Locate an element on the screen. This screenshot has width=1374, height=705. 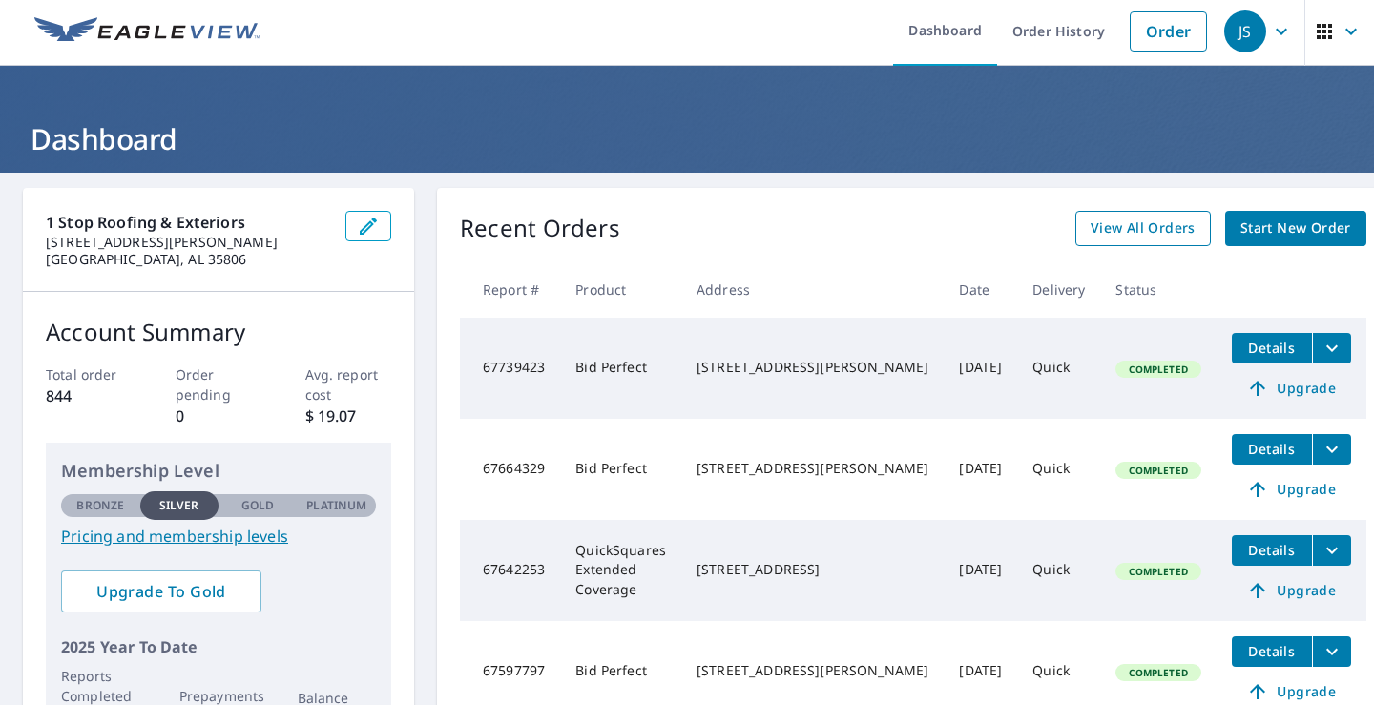
button: filesDropdownBtn-67597797 is located at coordinates (1331, 652).